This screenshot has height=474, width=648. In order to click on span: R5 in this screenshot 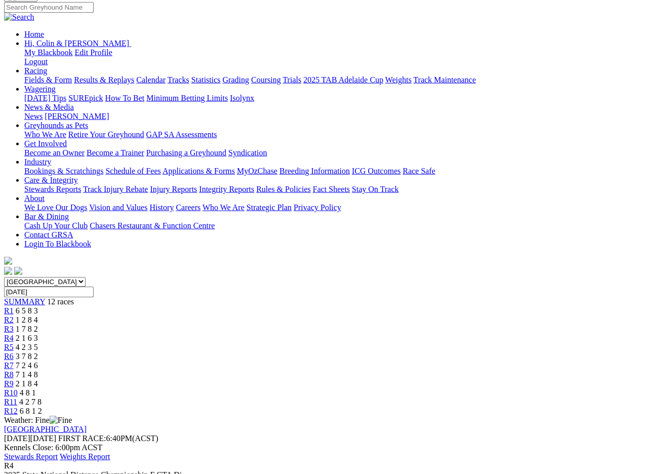, I will do `click(9, 347)`.